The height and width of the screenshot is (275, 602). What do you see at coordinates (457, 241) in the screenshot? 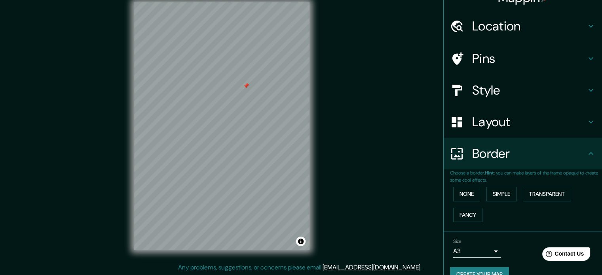
I see `label: Size` at bounding box center [457, 241].